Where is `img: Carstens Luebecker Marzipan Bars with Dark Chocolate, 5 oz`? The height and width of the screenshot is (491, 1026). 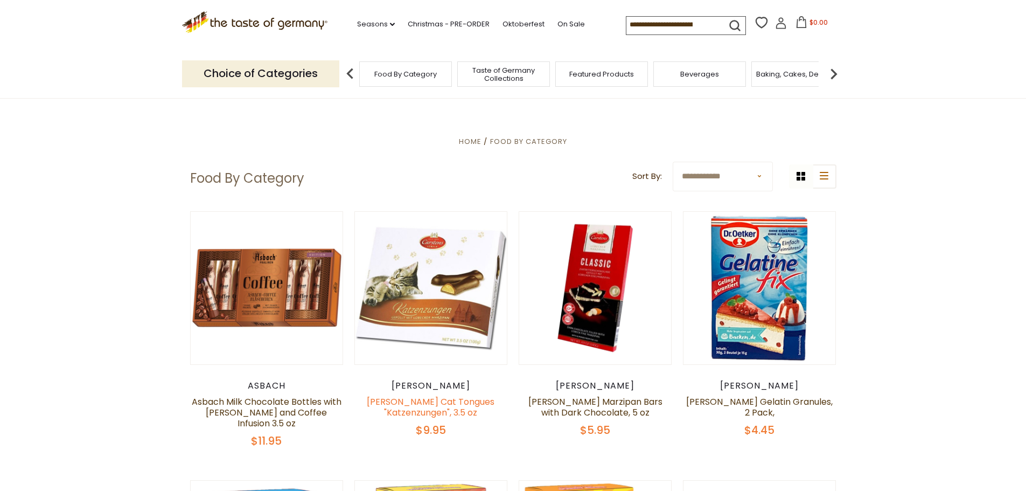
img: Carstens Luebecker Marzipan Bars with Dark Chocolate, 5 oz is located at coordinates (595, 288).